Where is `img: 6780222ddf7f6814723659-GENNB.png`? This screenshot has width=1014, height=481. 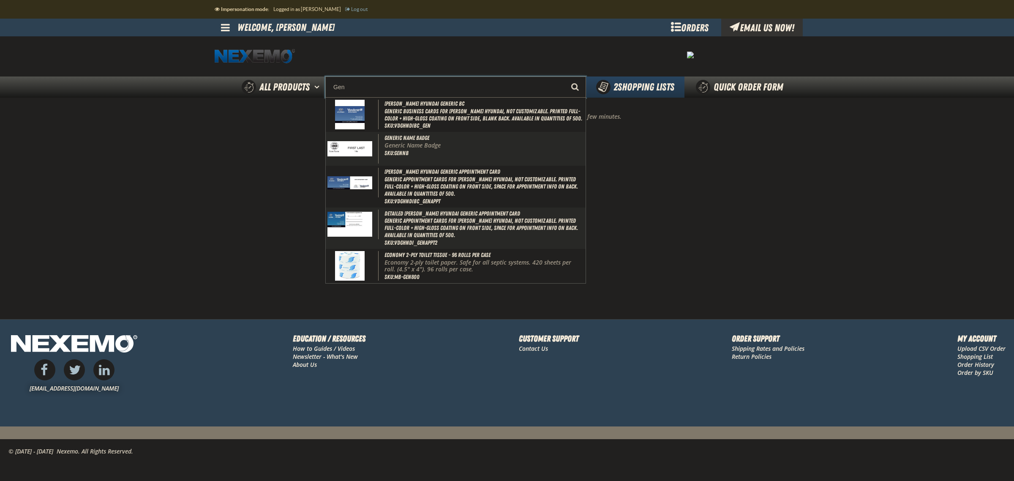
img: 6780222ddf7f6814723659-GENNB.png is located at coordinates (350, 149).